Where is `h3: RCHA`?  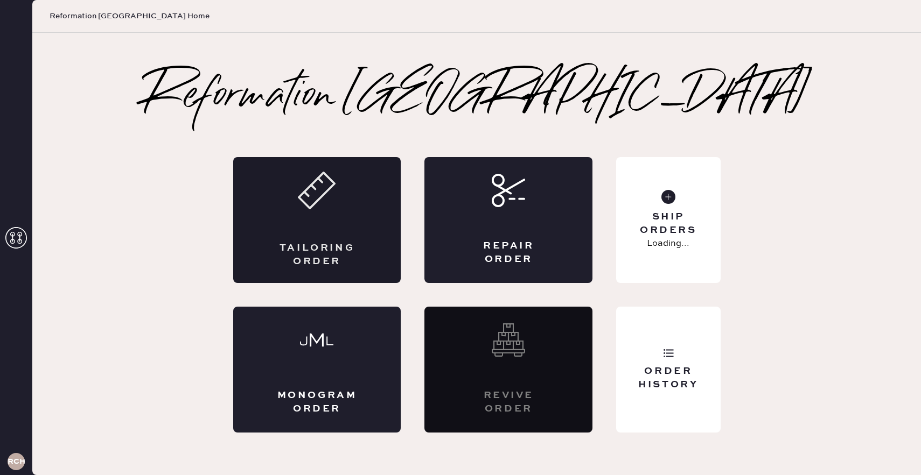 h3: RCHA is located at coordinates (16, 462).